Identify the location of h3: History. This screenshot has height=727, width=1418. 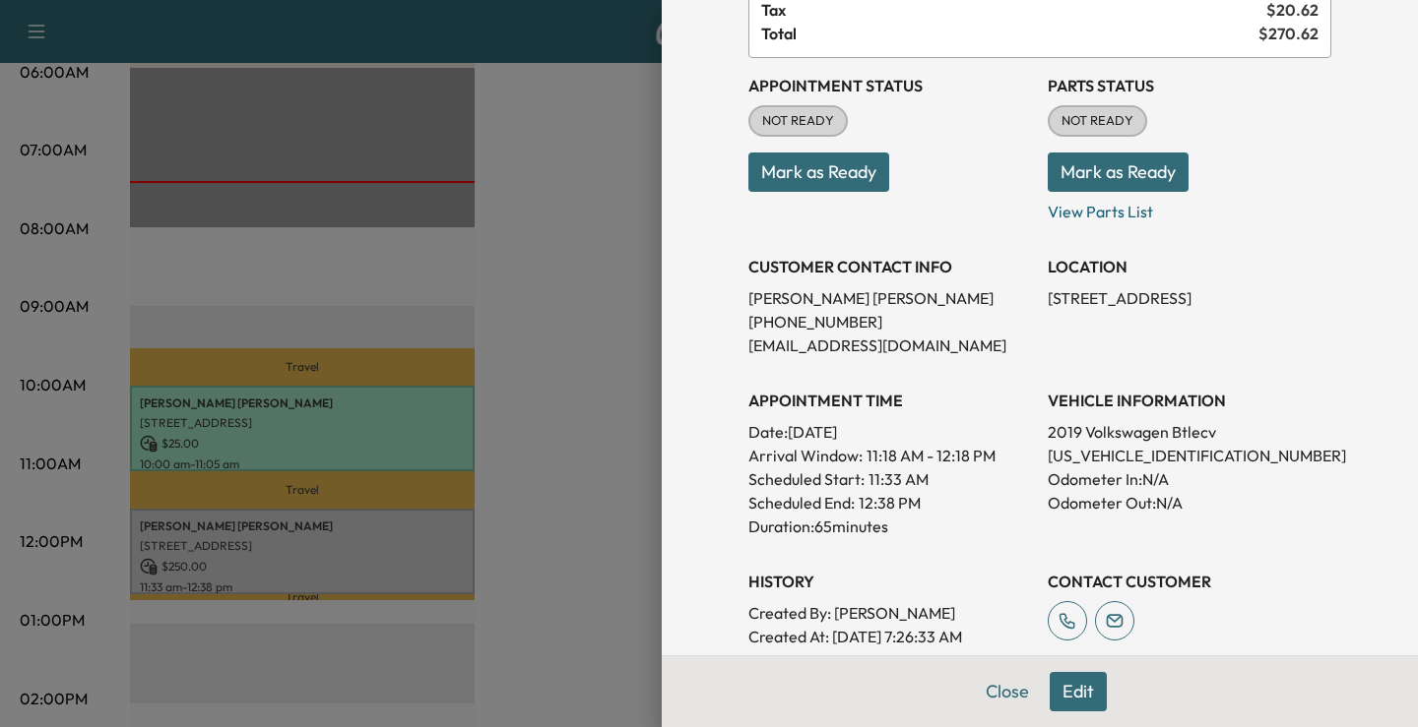
(890, 582).